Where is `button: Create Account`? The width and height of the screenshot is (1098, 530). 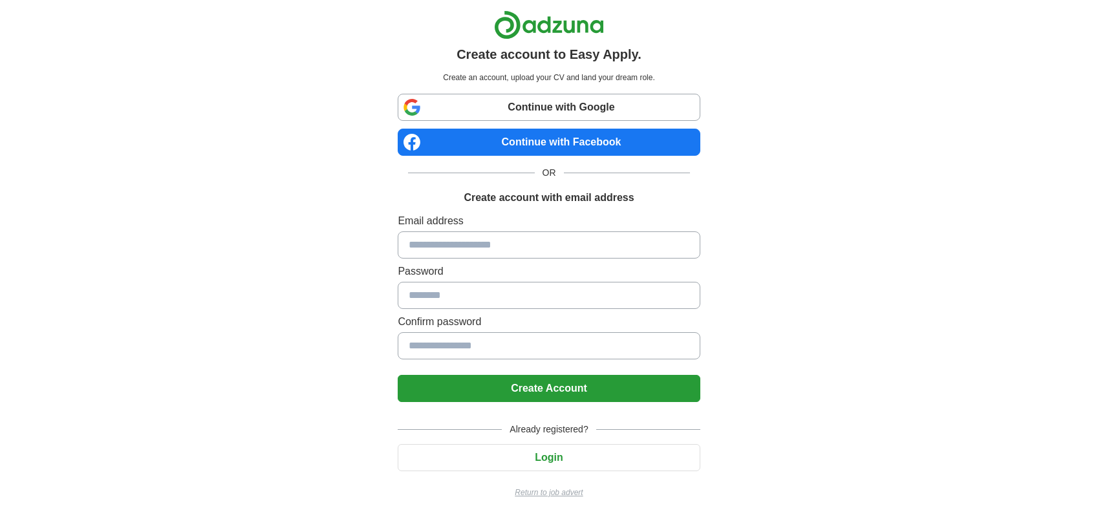 button: Create Account is located at coordinates (548, 389).